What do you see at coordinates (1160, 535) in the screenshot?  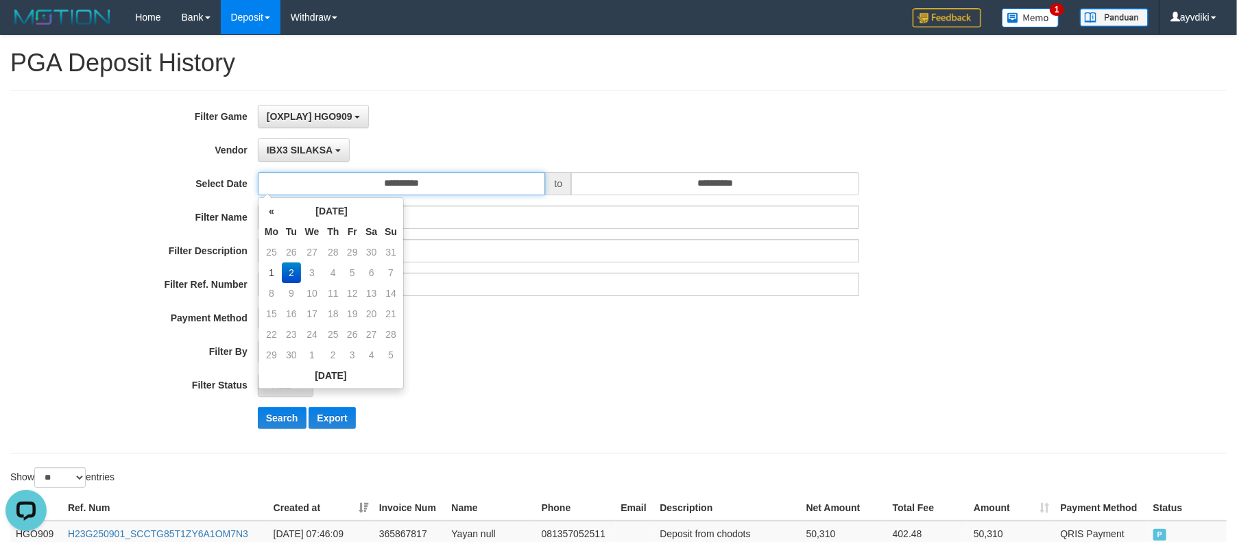 I see `span: PAID` at bounding box center [1160, 535].